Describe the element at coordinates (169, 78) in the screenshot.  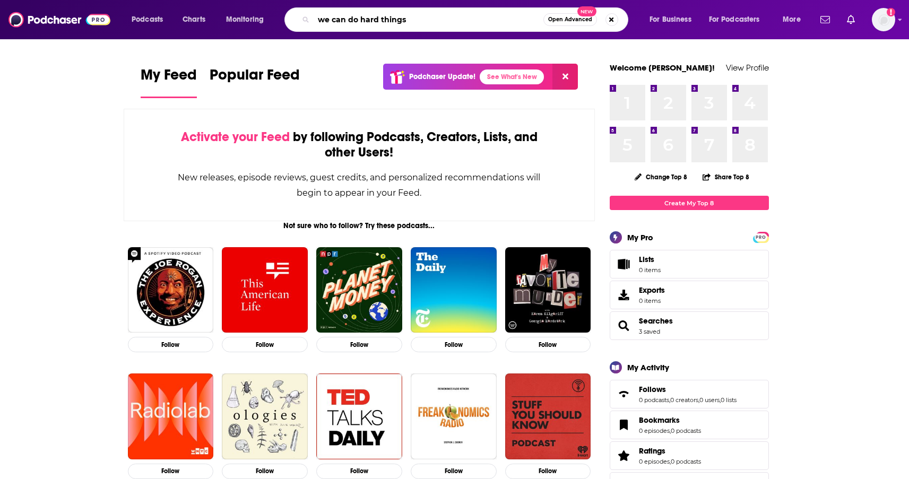
I see `span: My Feed` at that location.